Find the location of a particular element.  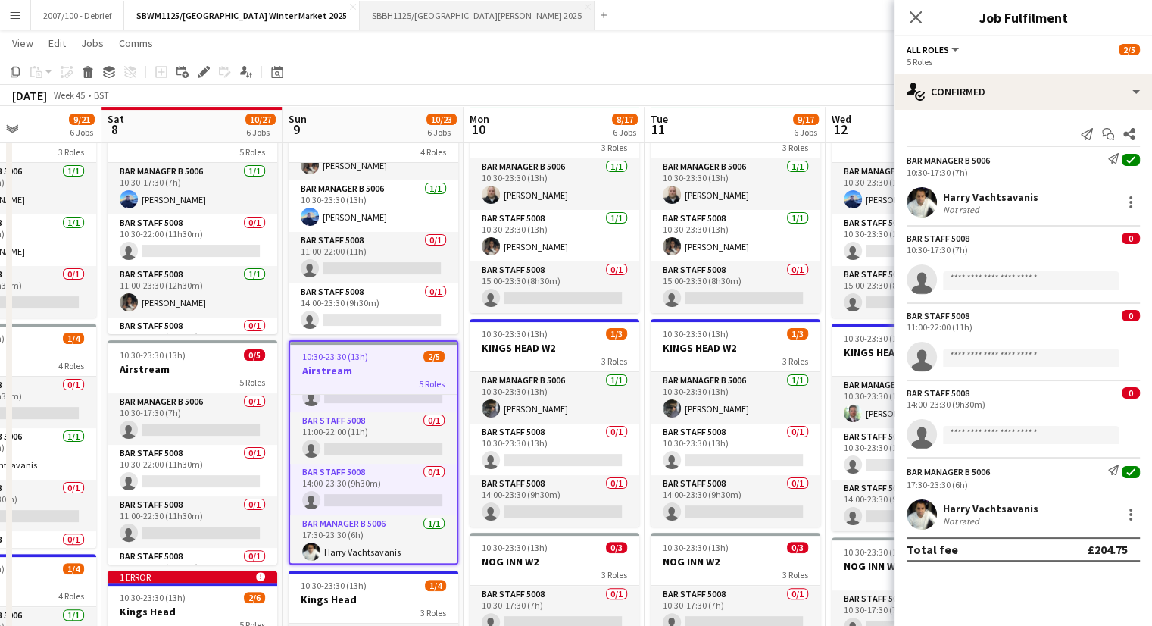

div: 11:00-22:00 (11h) is located at coordinates (1023, 326).